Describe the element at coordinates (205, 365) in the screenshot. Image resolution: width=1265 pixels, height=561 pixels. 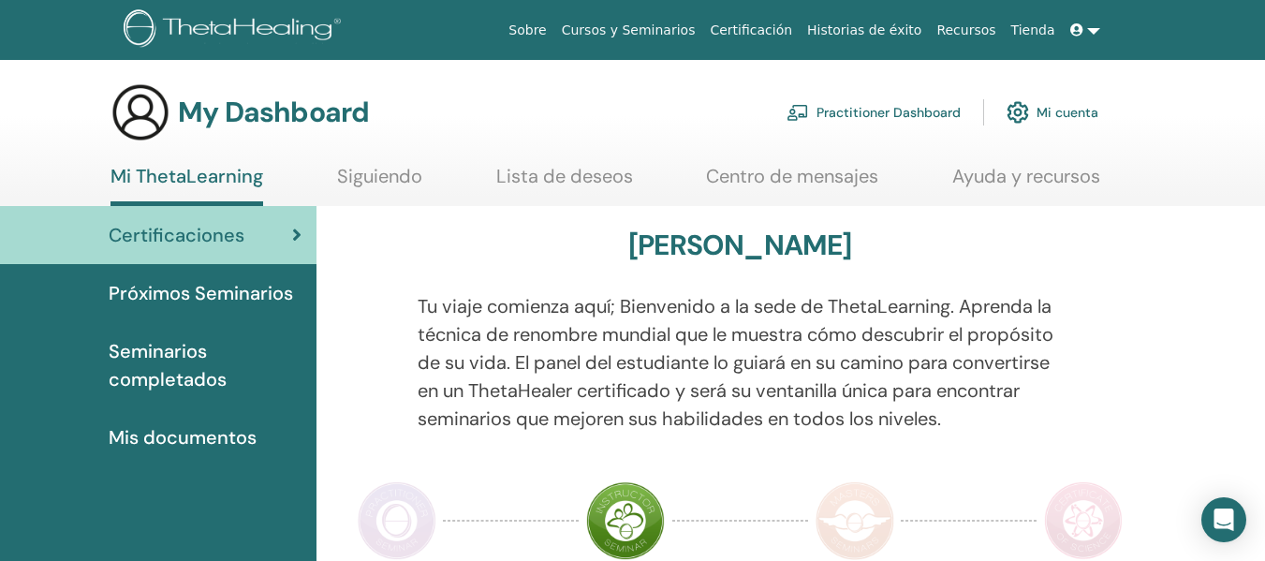
I see `span: Seminarios completados` at that location.